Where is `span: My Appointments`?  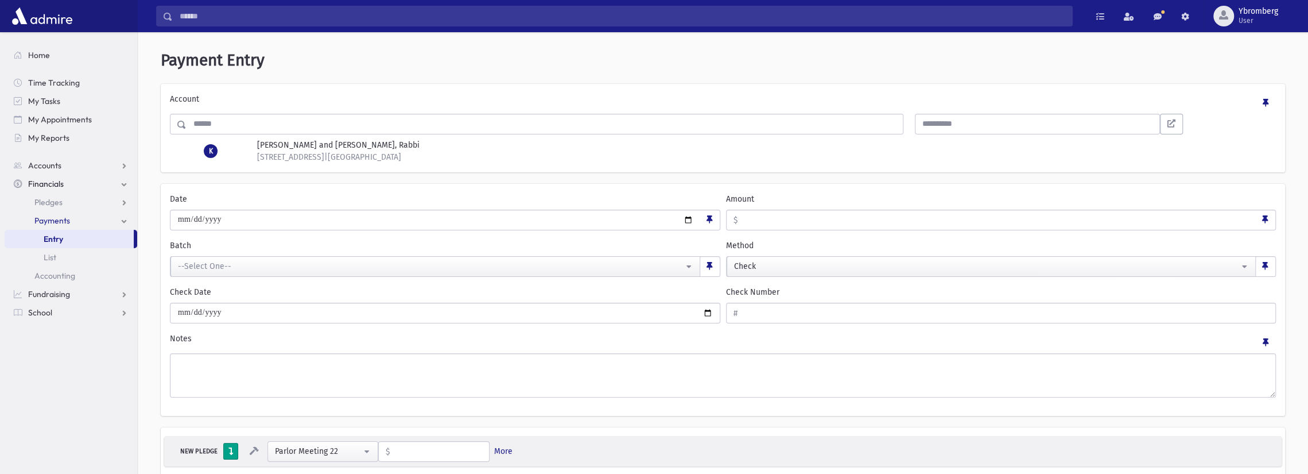
span: My Appointments is located at coordinates (60, 119).